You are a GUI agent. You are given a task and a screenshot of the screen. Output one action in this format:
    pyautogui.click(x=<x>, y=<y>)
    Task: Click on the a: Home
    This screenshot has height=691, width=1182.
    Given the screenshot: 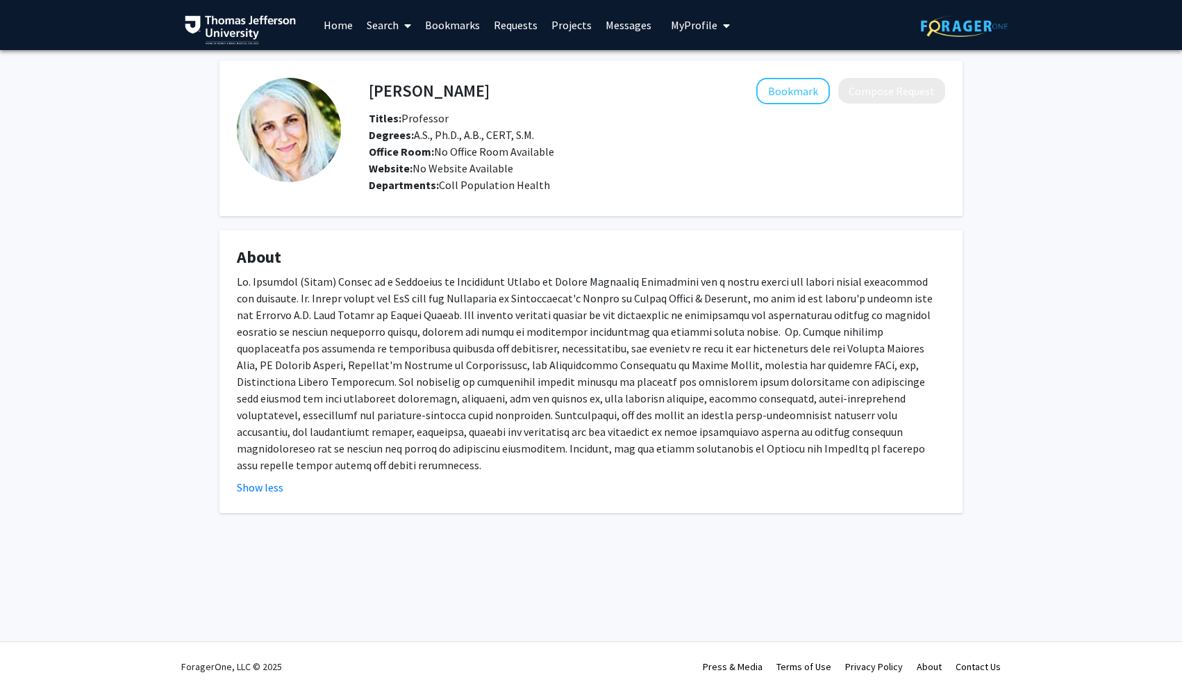 What is the action you would take?
    pyautogui.click(x=338, y=25)
    